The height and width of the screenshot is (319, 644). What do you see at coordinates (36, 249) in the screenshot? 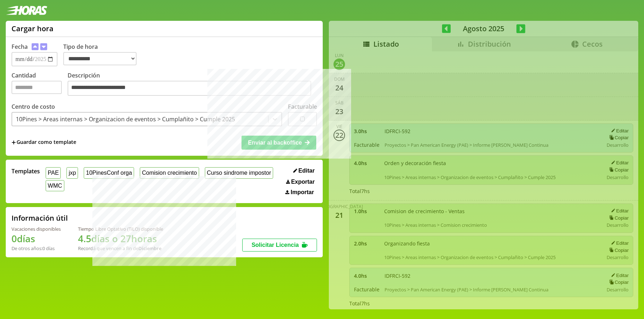
I see `div: De otros años: 0 días` at bounding box center [36, 249].